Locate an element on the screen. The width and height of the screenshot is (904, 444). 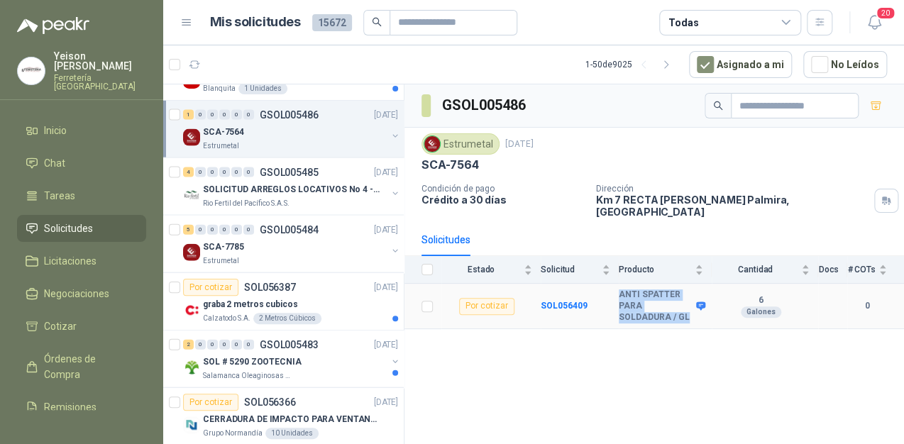
span: Cantidad is located at coordinates (755, 270).